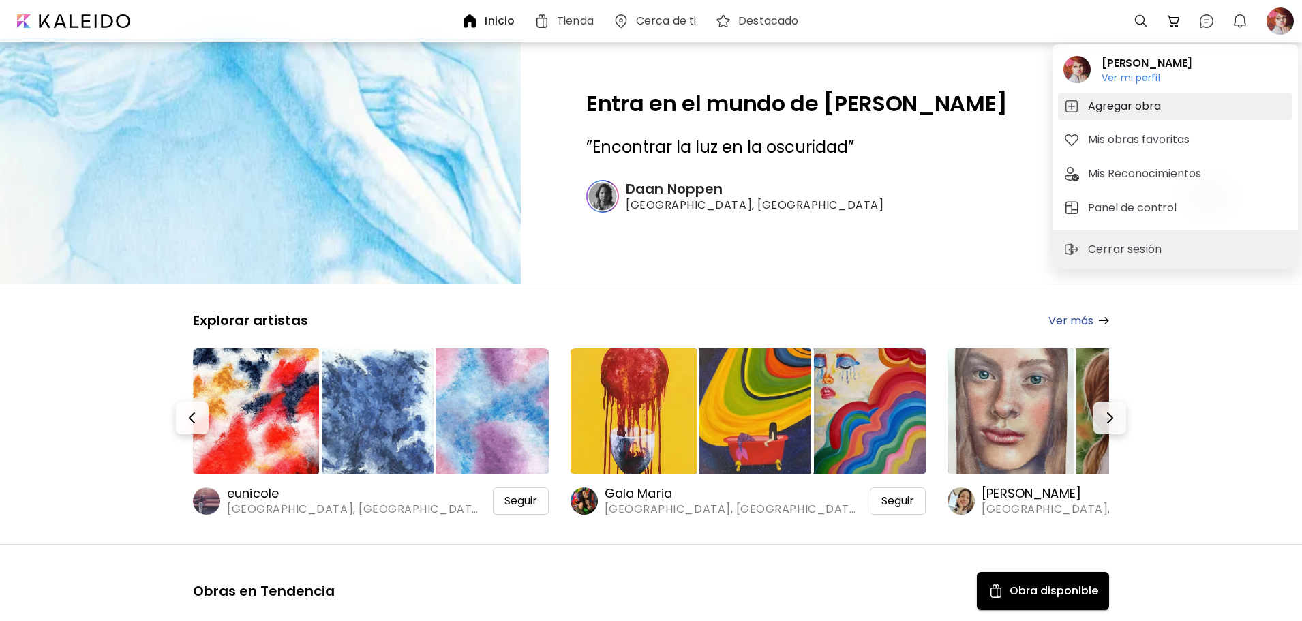 This screenshot has width=1302, height=621. What do you see at coordinates (1115, 250) in the screenshot?
I see `button: sign-outCerrar sesión` at bounding box center [1115, 250].